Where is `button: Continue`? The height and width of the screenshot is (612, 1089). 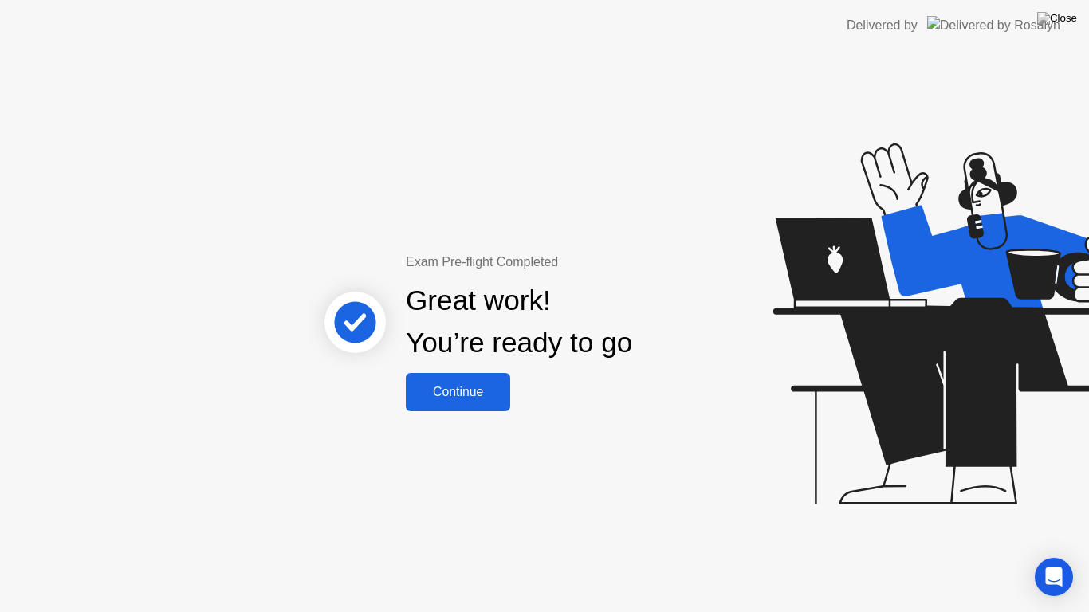 button: Continue is located at coordinates (458, 392).